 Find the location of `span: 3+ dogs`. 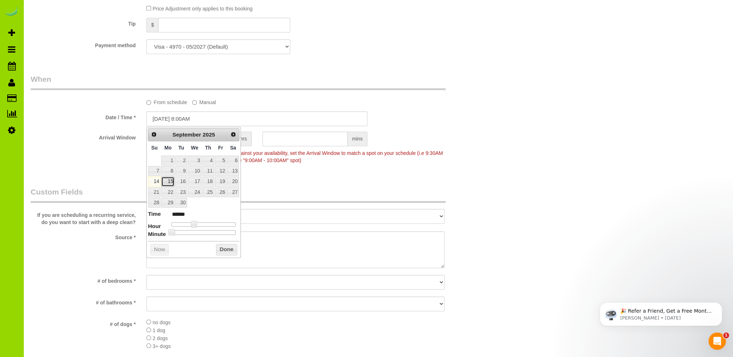

span: 3+ dogs is located at coordinates (162, 347).